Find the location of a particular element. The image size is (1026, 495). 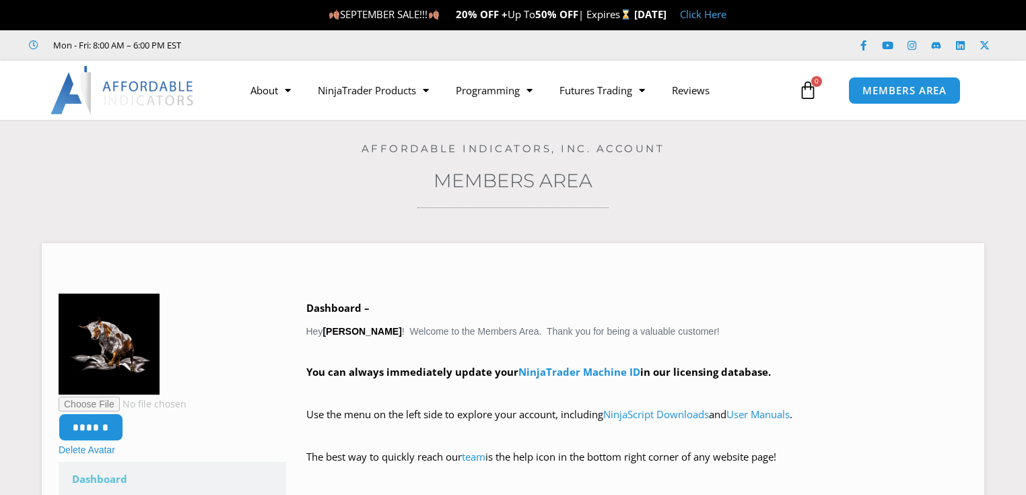

a: Click Here is located at coordinates (703, 14).